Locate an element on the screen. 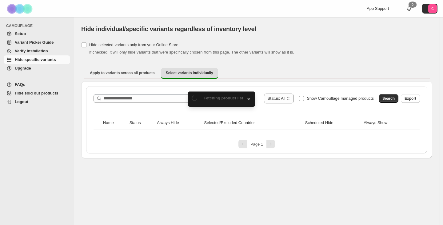  a: 0 is located at coordinates (409, 9).